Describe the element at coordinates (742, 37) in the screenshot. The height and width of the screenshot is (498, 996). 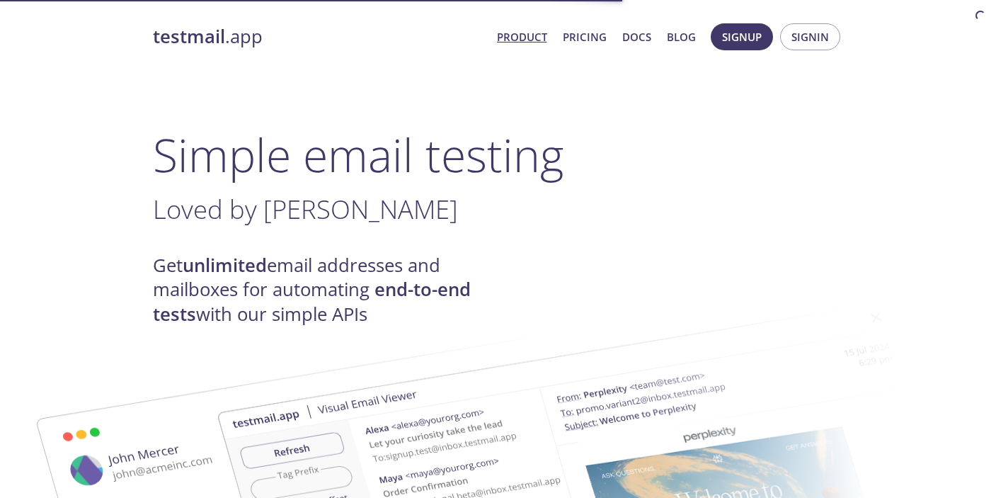
I see `button: Signup` at that location.